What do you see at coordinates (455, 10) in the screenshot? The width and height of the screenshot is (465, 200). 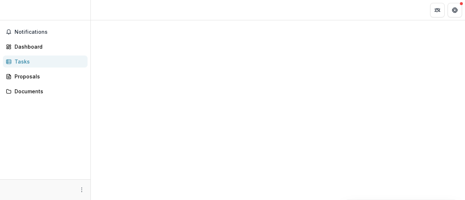 I see `button: Get Help` at bounding box center [455, 10].